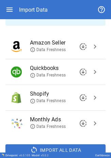 Image resolution: width=111 pixels, height=158 pixels. I want to click on button: Import All Data, so click(56, 150).